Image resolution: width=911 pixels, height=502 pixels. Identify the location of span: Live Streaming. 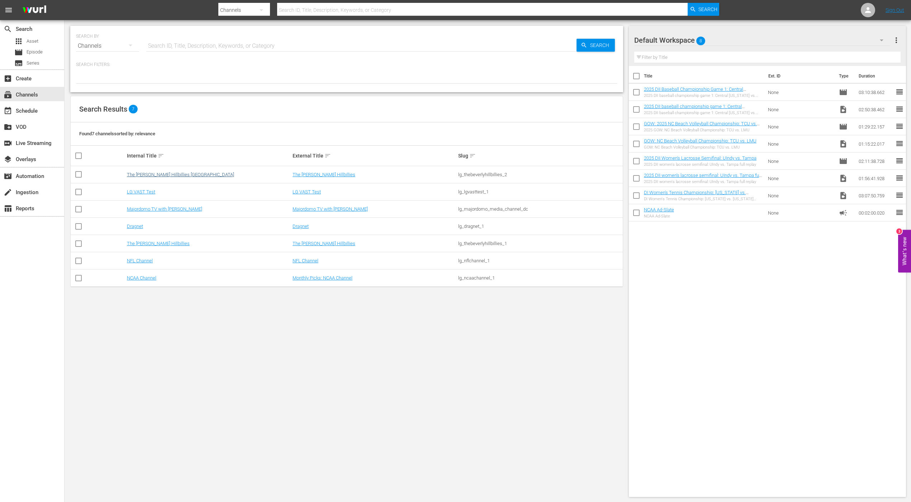
(8, 143).